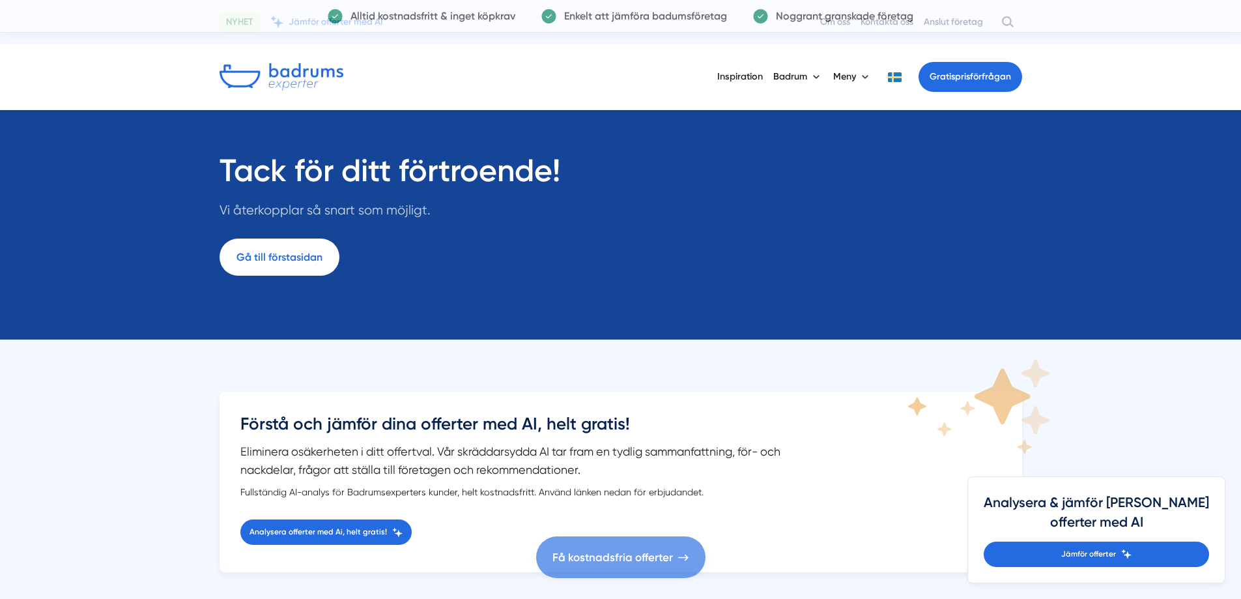 The height and width of the screenshot is (599, 1241). Describe the element at coordinates (970, 77) in the screenshot. I see `a: Gratisprisförfrågan` at that location.